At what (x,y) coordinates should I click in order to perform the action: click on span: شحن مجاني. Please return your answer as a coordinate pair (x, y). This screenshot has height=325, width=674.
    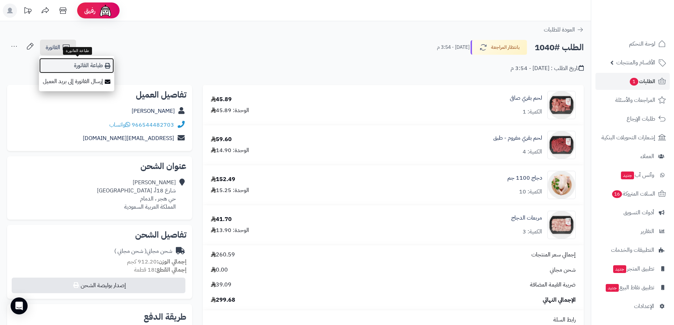
    Looking at the image, I should click on (562, 270).